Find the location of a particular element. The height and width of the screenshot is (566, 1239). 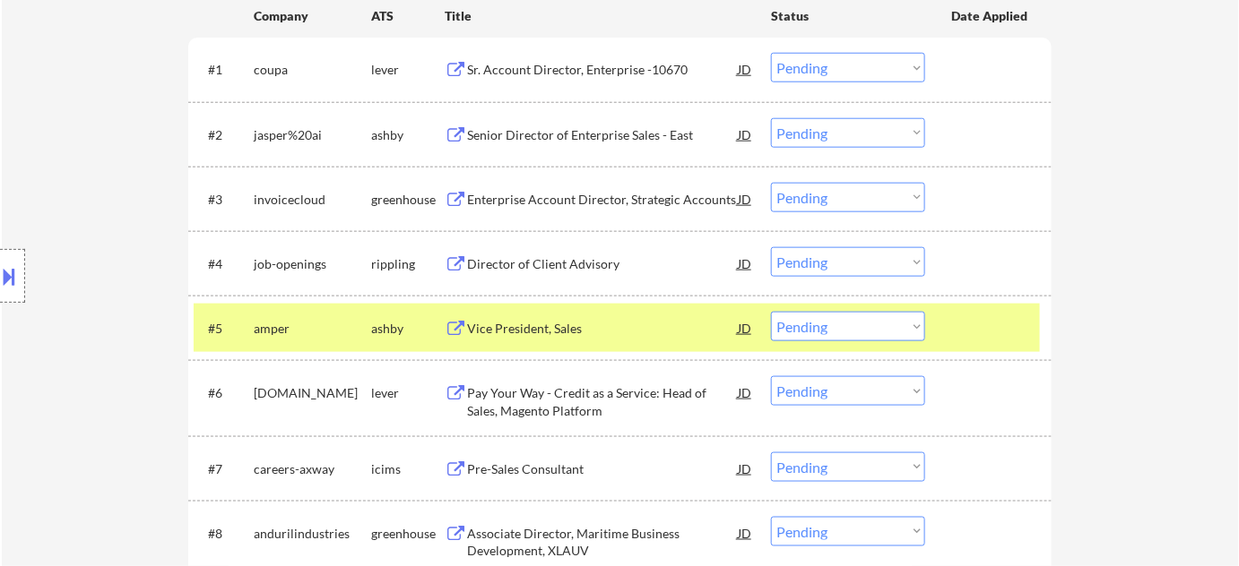

div: Director of Client Advisory is located at coordinates (602, 264).